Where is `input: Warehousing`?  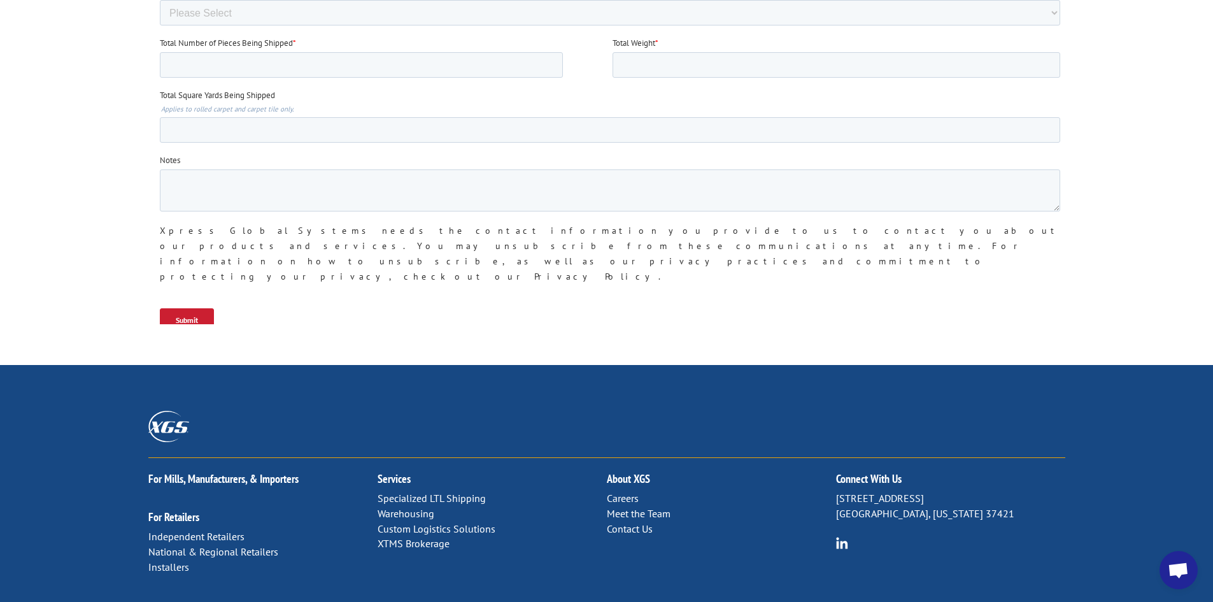
input: Warehousing is located at coordinates (7, 294).